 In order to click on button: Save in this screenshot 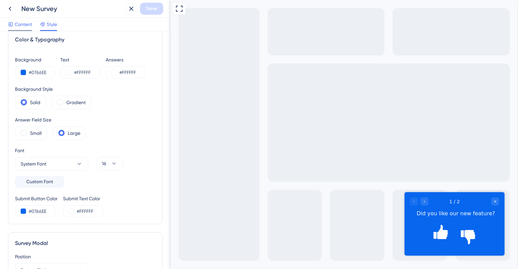, I will do `click(152, 9)`.